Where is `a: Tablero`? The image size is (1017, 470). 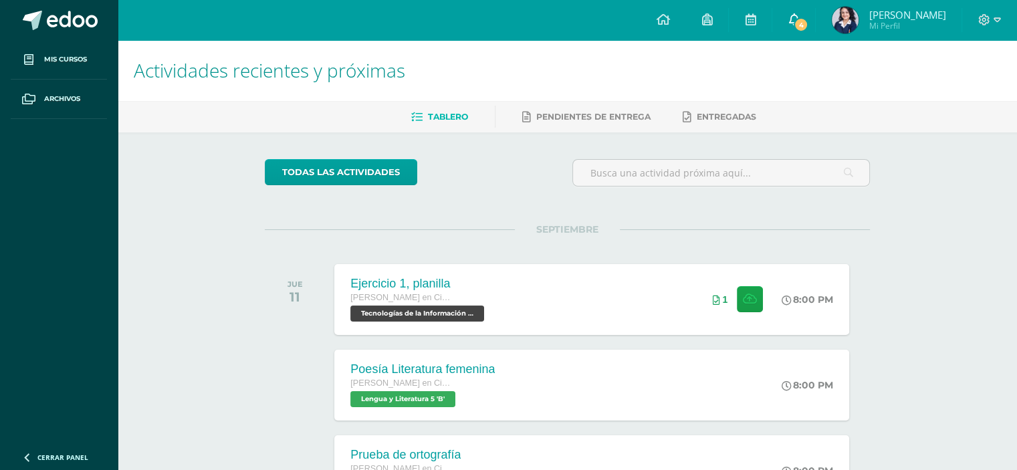
a: Tablero is located at coordinates (439, 117).